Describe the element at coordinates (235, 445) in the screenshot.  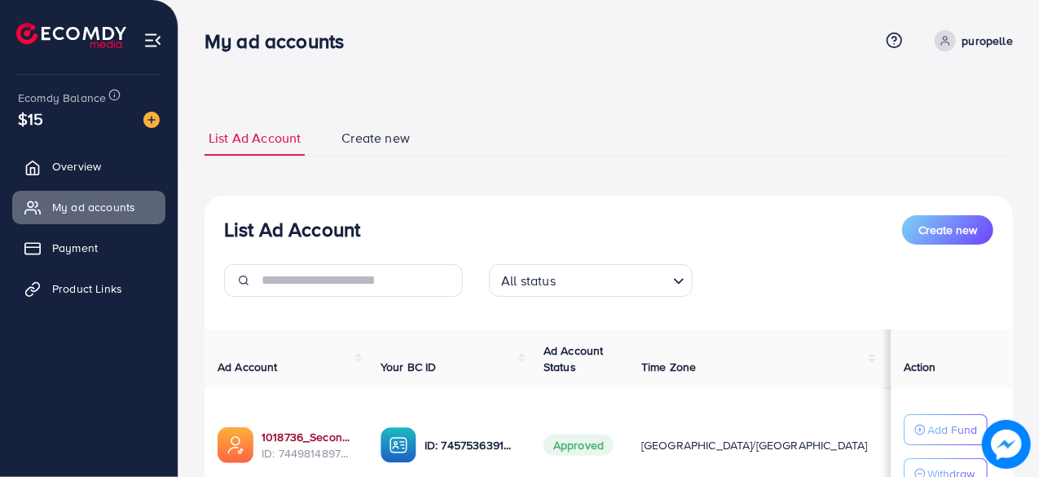
I see `img: ic-ads-acc.e4c84228.svg` at that location.